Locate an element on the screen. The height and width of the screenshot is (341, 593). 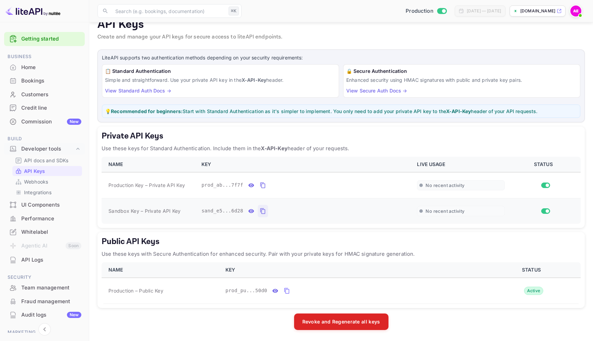
p: Use these keys for Standard Authentication. Include them in the header of your requests. is located at coordinates (341, 148).